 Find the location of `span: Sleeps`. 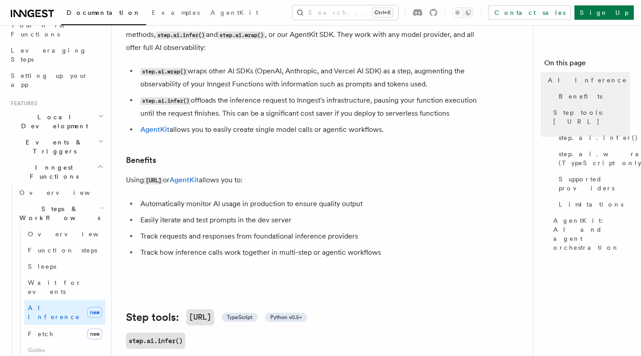

span: Sleeps is located at coordinates (42, 266).